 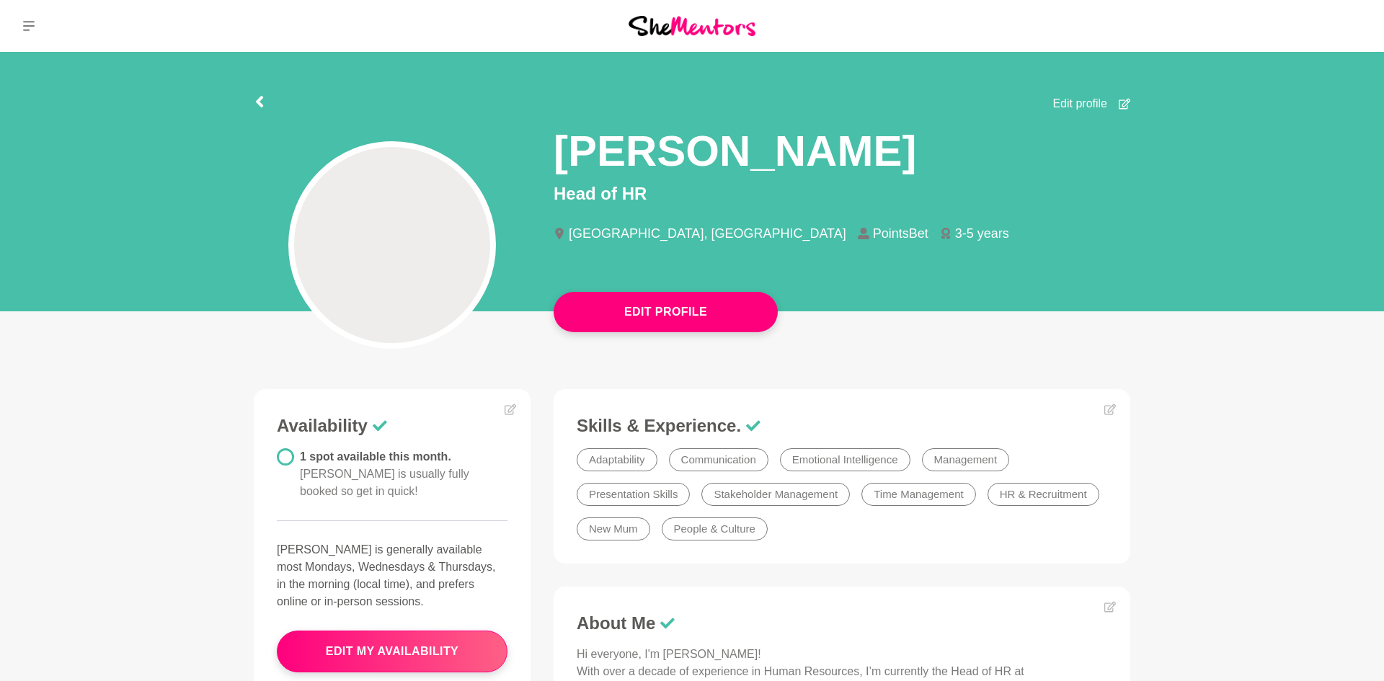 What do you see at coordinates (384, 474) in the screenshot?
I see `span: 1 spot available this month.` at bounding box center [384, 474].